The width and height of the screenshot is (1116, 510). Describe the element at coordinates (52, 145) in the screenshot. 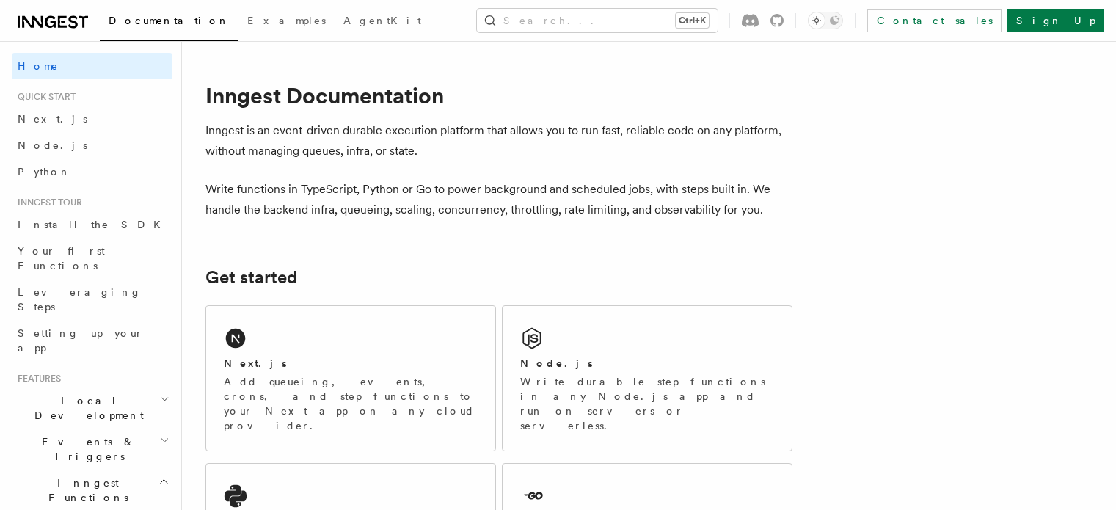

I see `span: Node.js` at that location.